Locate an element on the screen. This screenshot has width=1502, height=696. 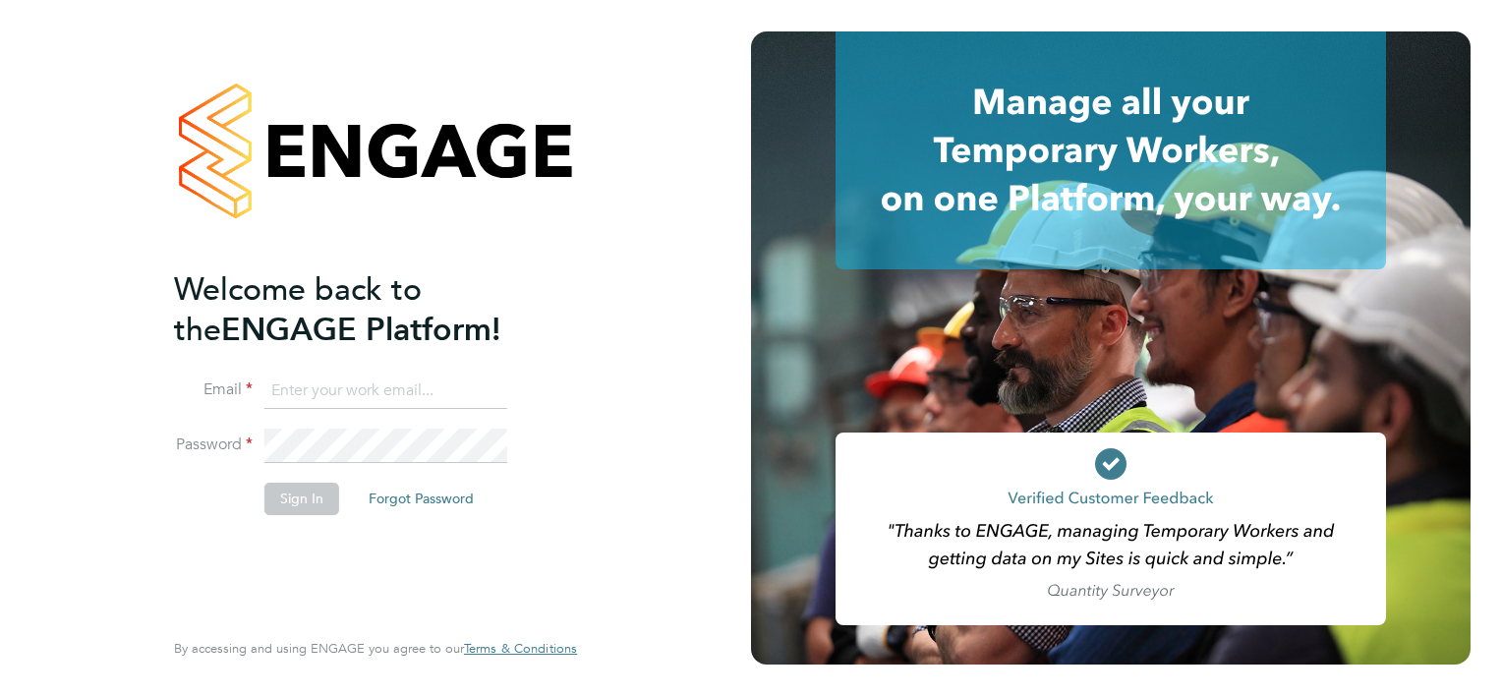
span: By accessing and using ENGAGE you agree to our is located at coordinates (375, 648).